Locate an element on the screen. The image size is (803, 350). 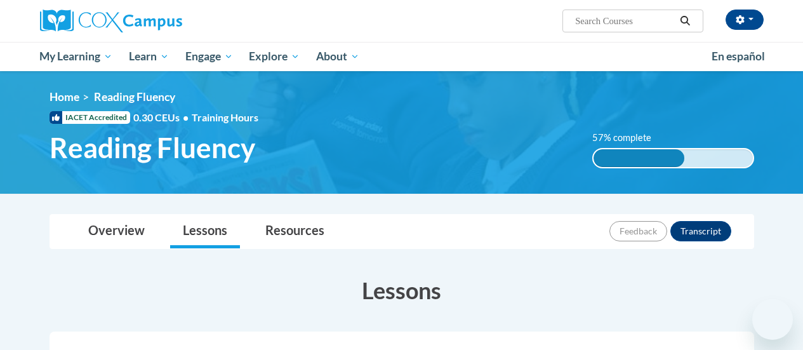
h3: Lessons is located at coordinates (402, 290).